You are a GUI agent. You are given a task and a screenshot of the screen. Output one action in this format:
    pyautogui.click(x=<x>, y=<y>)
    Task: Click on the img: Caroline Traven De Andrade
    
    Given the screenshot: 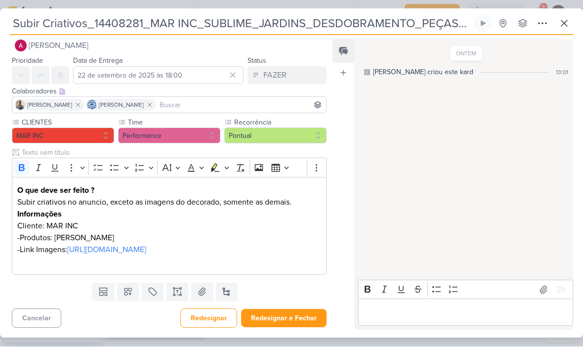 What is the action you would take?
    pyautogui.click(x=92, y=105)
    